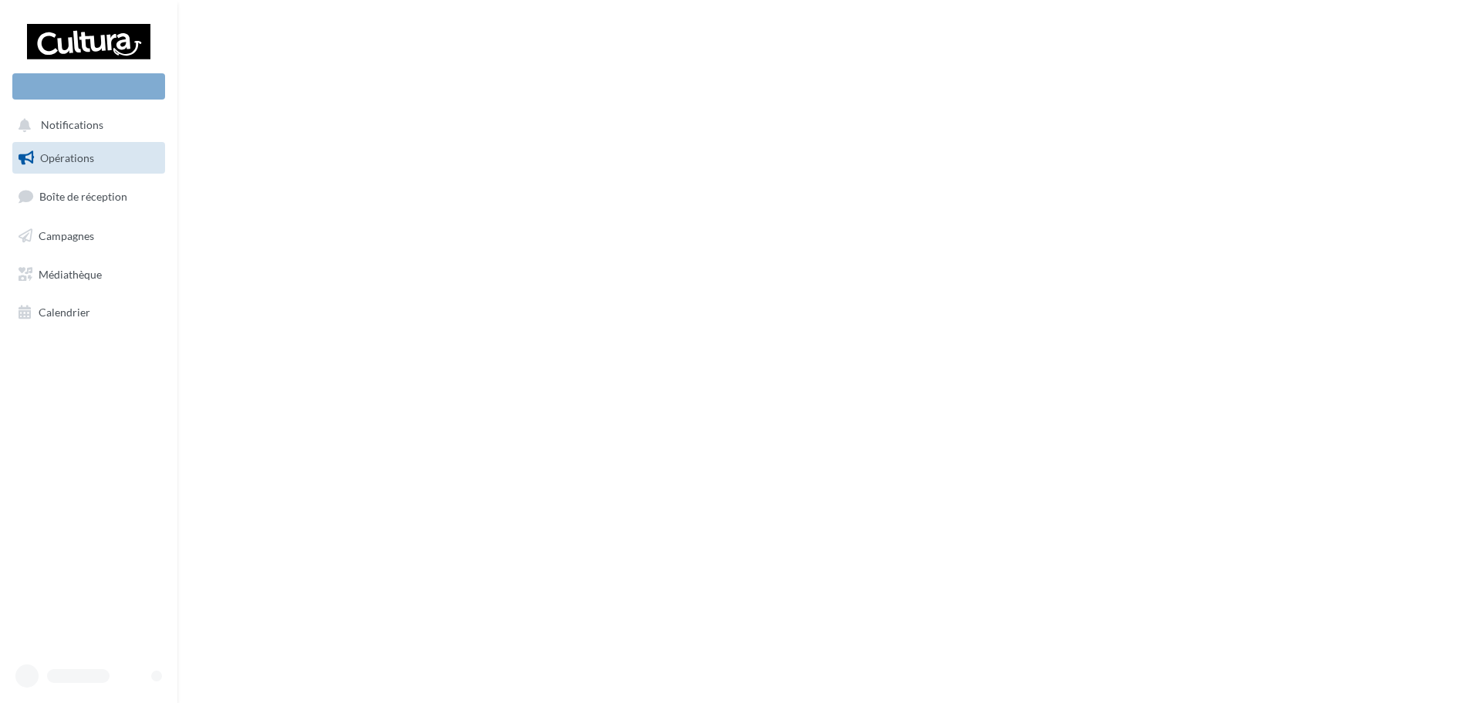 The width and height of the screenshot is (1481, 703). I want to click on div: Nouvelle campagne, so click(89, 86).